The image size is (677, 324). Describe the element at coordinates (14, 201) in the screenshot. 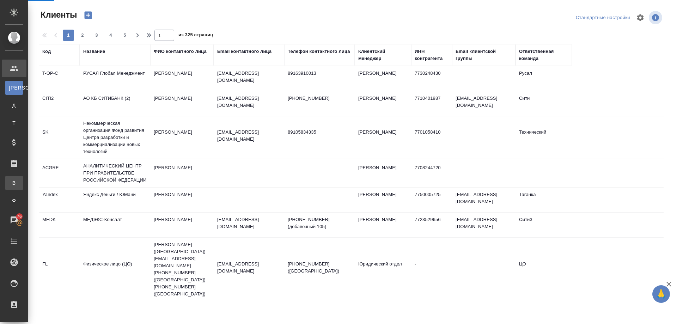

I see `span: Ф` at that location.